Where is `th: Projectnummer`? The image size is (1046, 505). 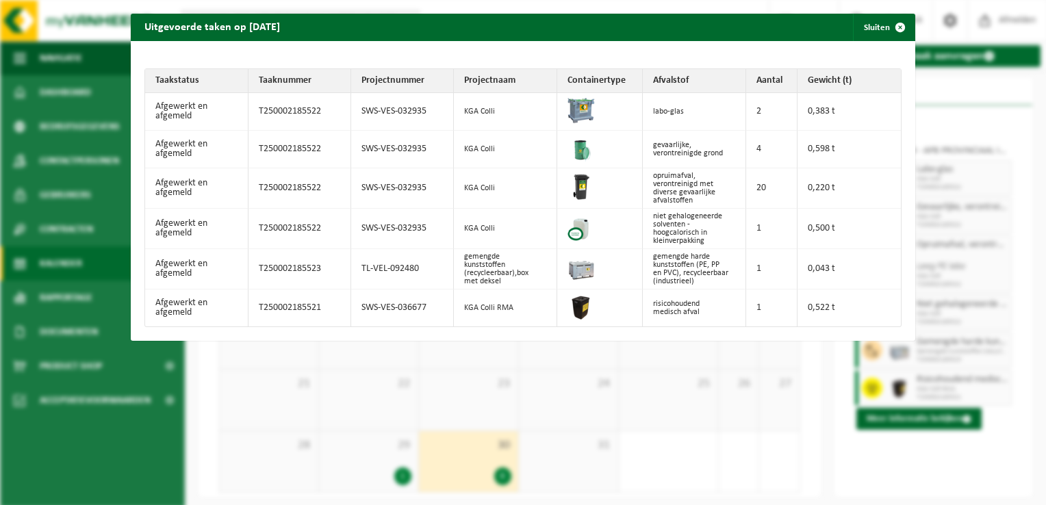
th: Projectnummer is located at coordinates (403, 81).